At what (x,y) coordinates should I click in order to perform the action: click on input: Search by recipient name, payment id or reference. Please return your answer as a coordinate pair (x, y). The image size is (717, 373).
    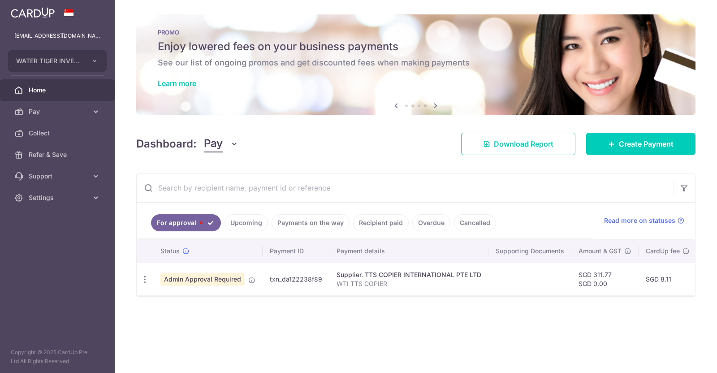
    Looking at the image, I should click on (405, 188).